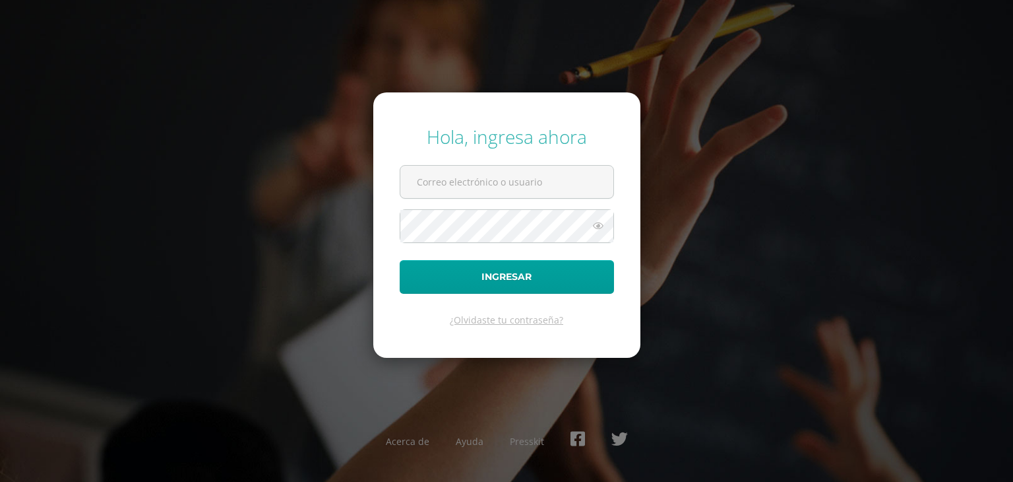  Describe the element at coordinates (408, 441) in the screenshot. I see `a: Acerca de` at that location.